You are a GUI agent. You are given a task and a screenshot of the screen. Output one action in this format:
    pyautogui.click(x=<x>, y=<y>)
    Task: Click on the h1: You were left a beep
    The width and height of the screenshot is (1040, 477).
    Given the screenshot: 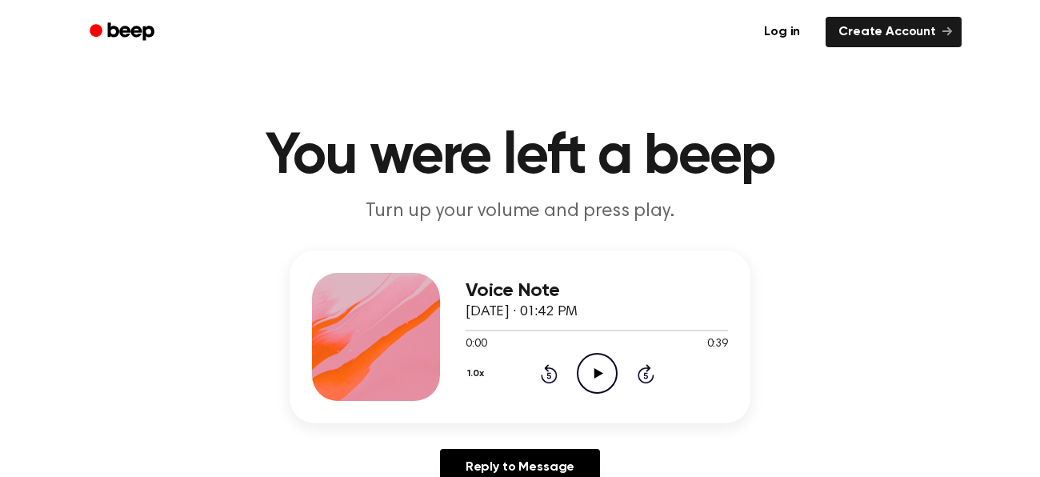 What is the action you would take?
    pyautogui.click(x=520, y=157)
    